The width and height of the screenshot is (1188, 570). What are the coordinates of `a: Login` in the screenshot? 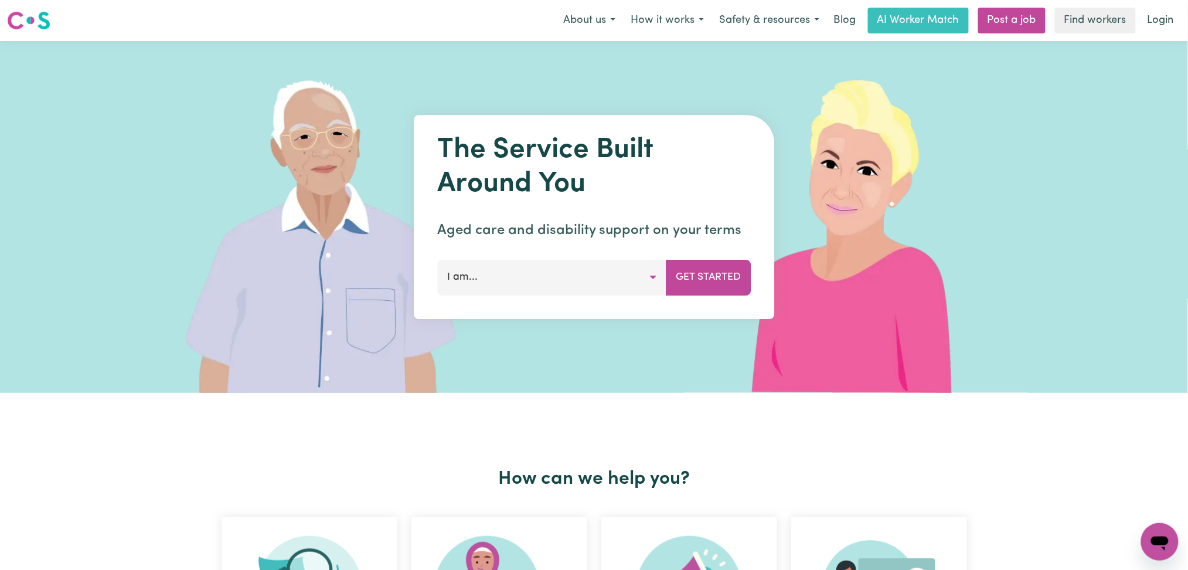 It's located at (1160, 21).